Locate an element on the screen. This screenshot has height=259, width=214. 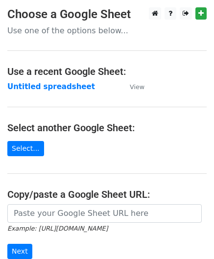
h4: Copy/paste a Google Sheet URL: is located at coordinates (107, 194).